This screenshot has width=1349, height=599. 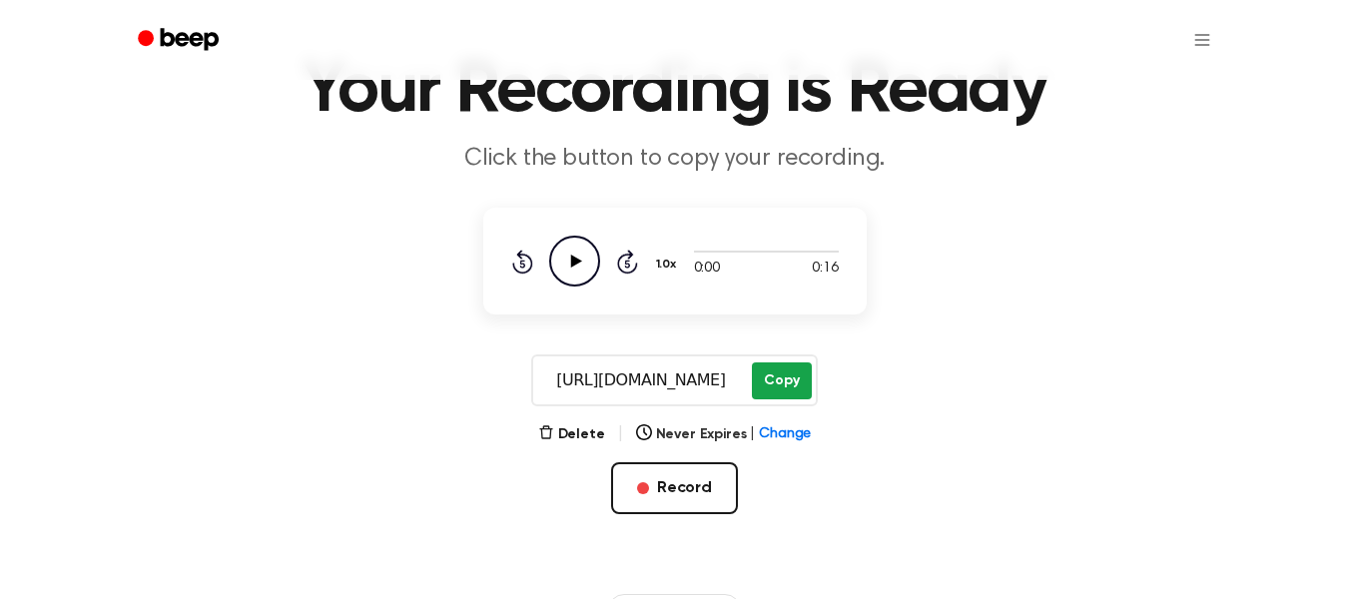 I want to click on span: 0:00, so click(x=707, y=269).